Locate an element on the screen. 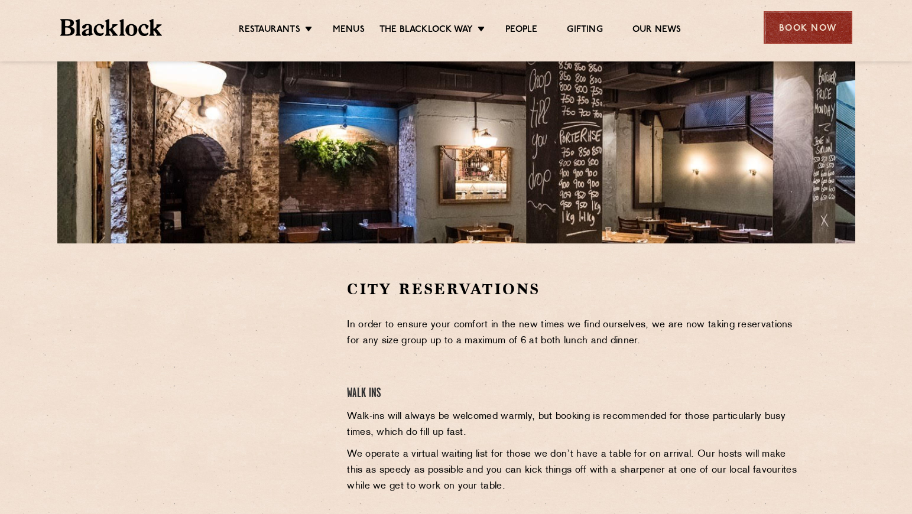  a: Restaurants is located at coordinates (269, 31).